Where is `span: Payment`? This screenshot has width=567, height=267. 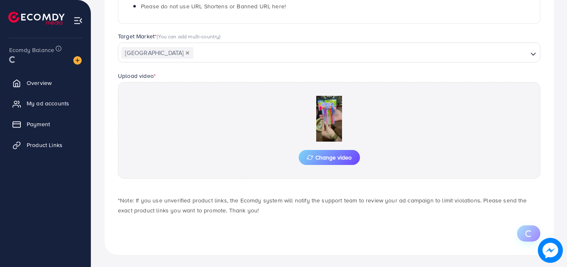
span: Payment is located at coordinates (38, 124).